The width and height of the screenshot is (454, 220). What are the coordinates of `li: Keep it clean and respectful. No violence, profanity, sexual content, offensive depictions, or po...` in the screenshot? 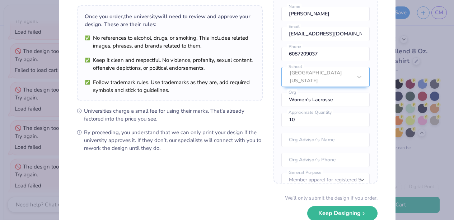 It's located at (170, 64).